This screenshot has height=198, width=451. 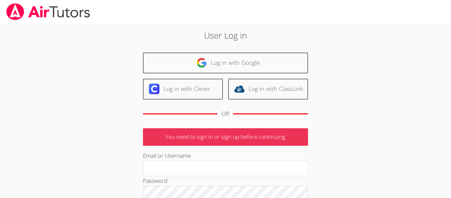 What do you see at coordinates (226, 137) in the screenshot?
I see `p: You need to sign in or sign up before continuing` at bounding box center [226, 137].